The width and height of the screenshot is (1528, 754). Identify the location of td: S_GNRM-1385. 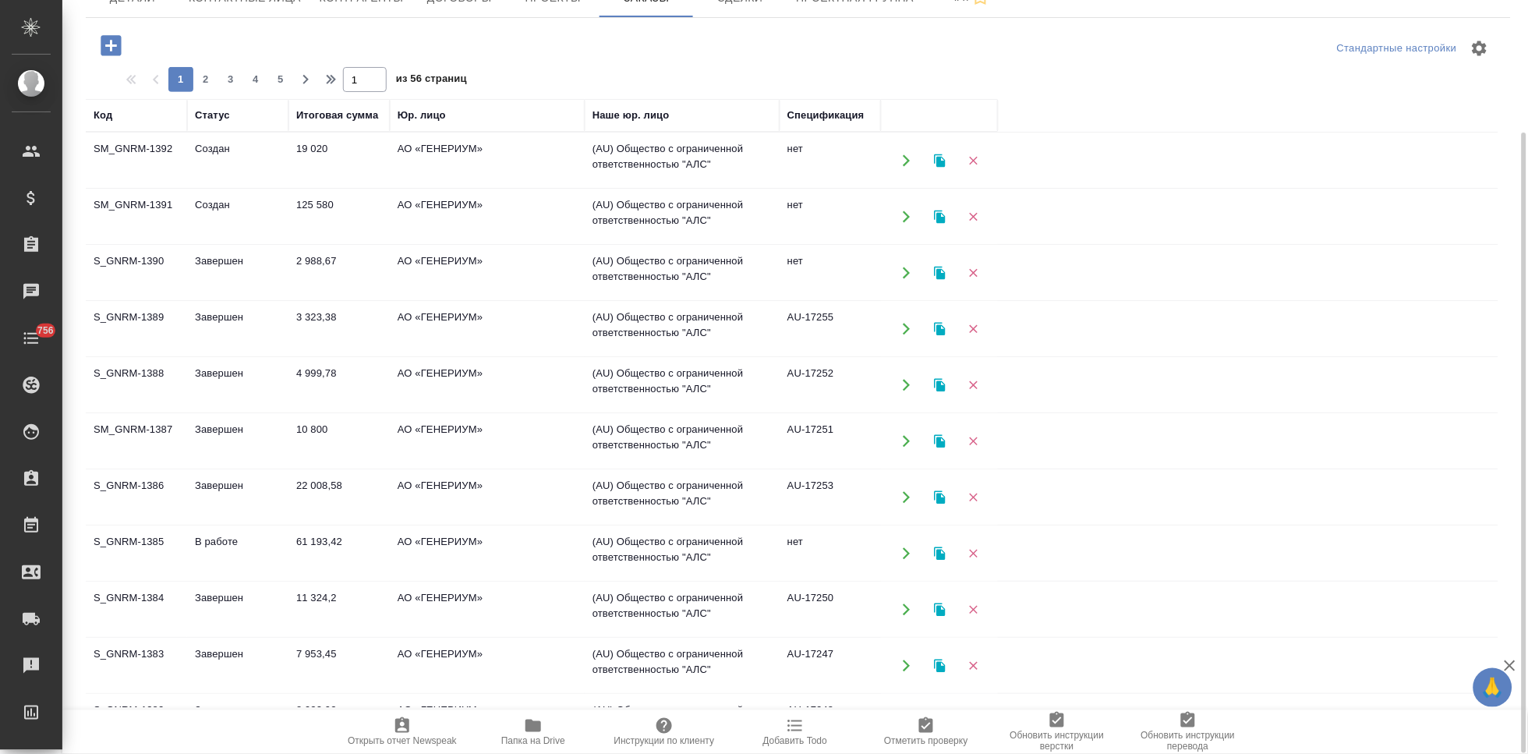
(136, 554).